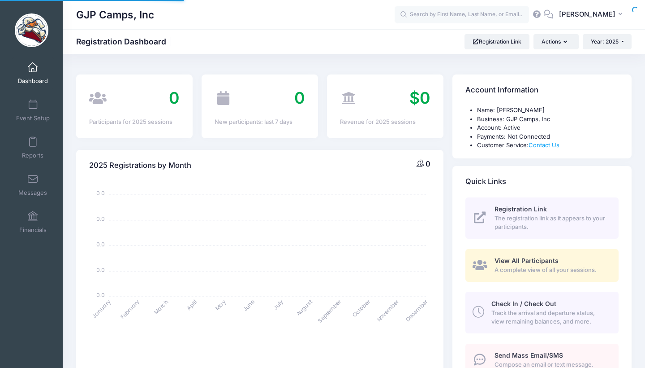 This screenshot has height=368, width=645. Describe the element at coordinates (33, 155) in the screenshot. I see `span: Reports` at that location.